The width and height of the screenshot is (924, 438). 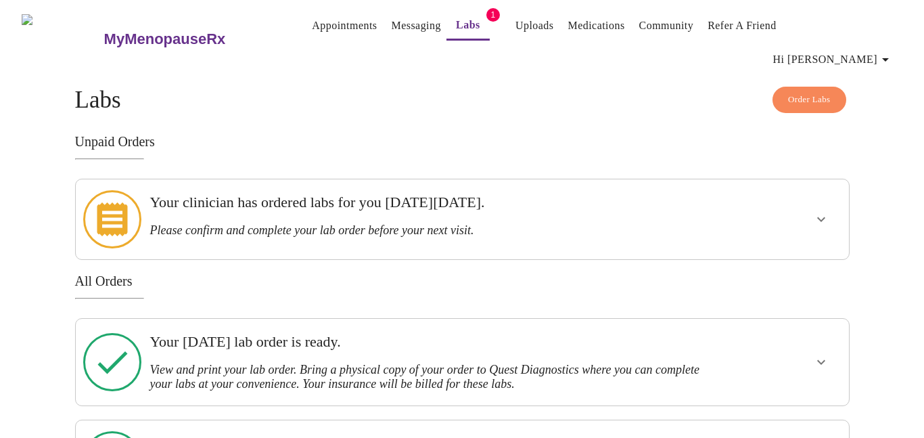 I want to click on a: Medications, so click(x=596, y=26).